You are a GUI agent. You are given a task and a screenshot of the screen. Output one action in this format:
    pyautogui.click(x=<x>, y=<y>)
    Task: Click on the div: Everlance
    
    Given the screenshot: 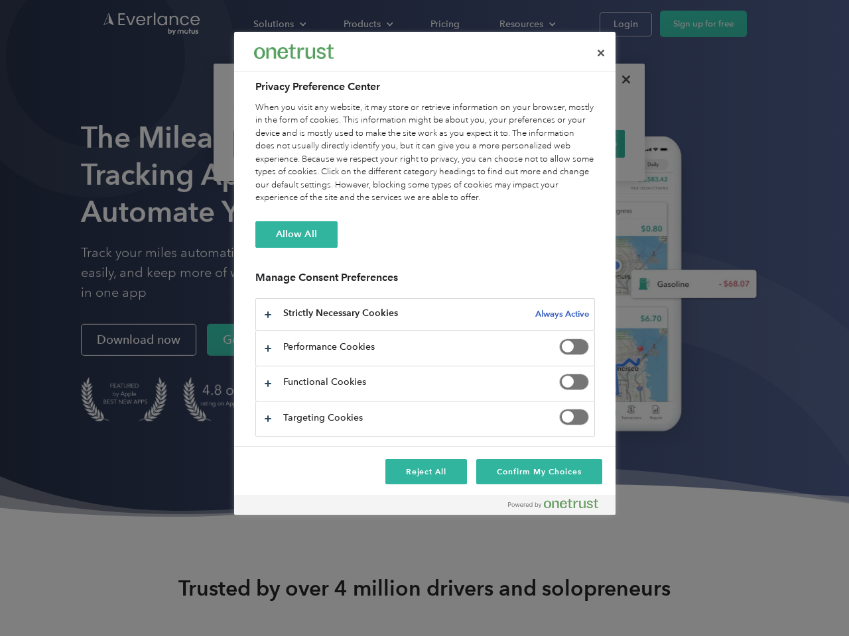 What is the action you would take?
    pyautogui.click(x=294, y=52)
    